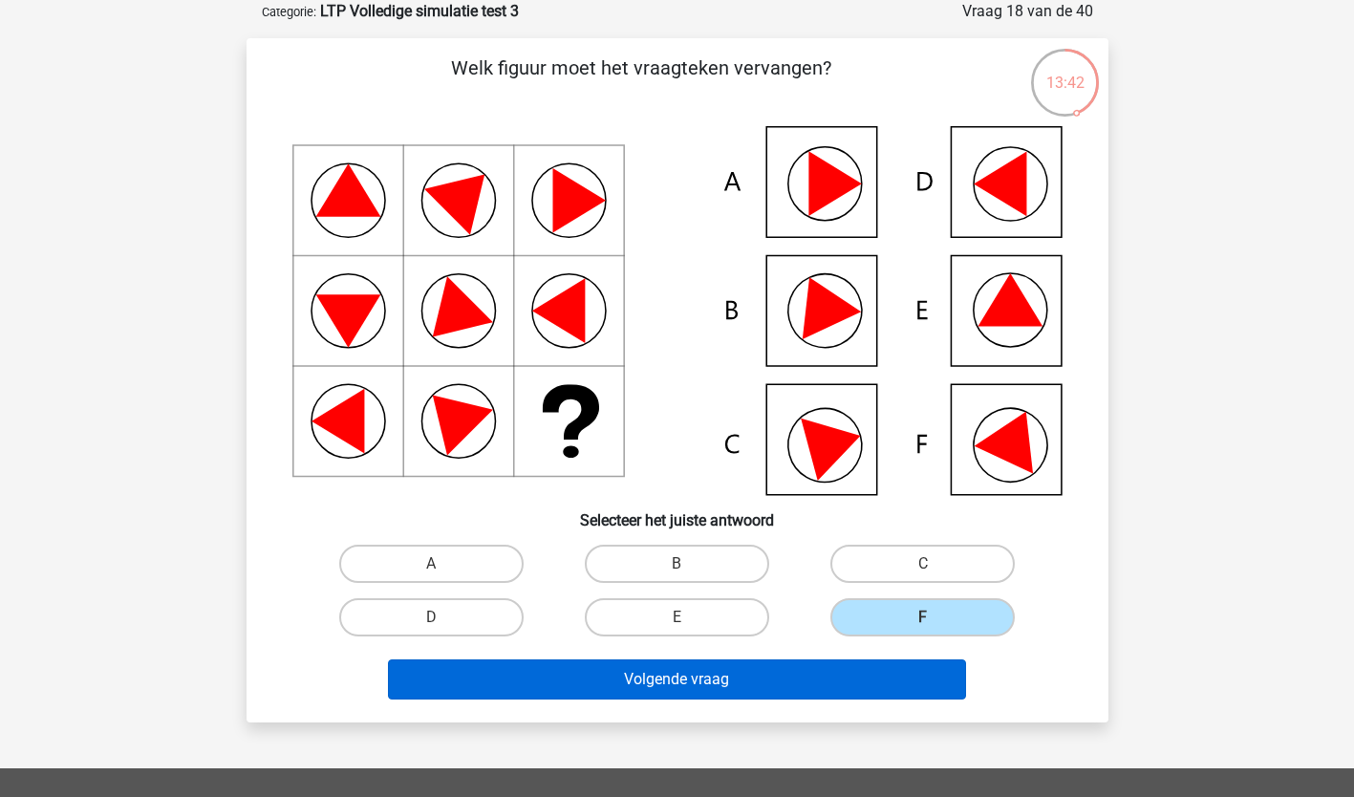 The image size is (1354, 797). I want to click on p: Welk figuur moet het vraagteken vervangen?, so click(641, 82).